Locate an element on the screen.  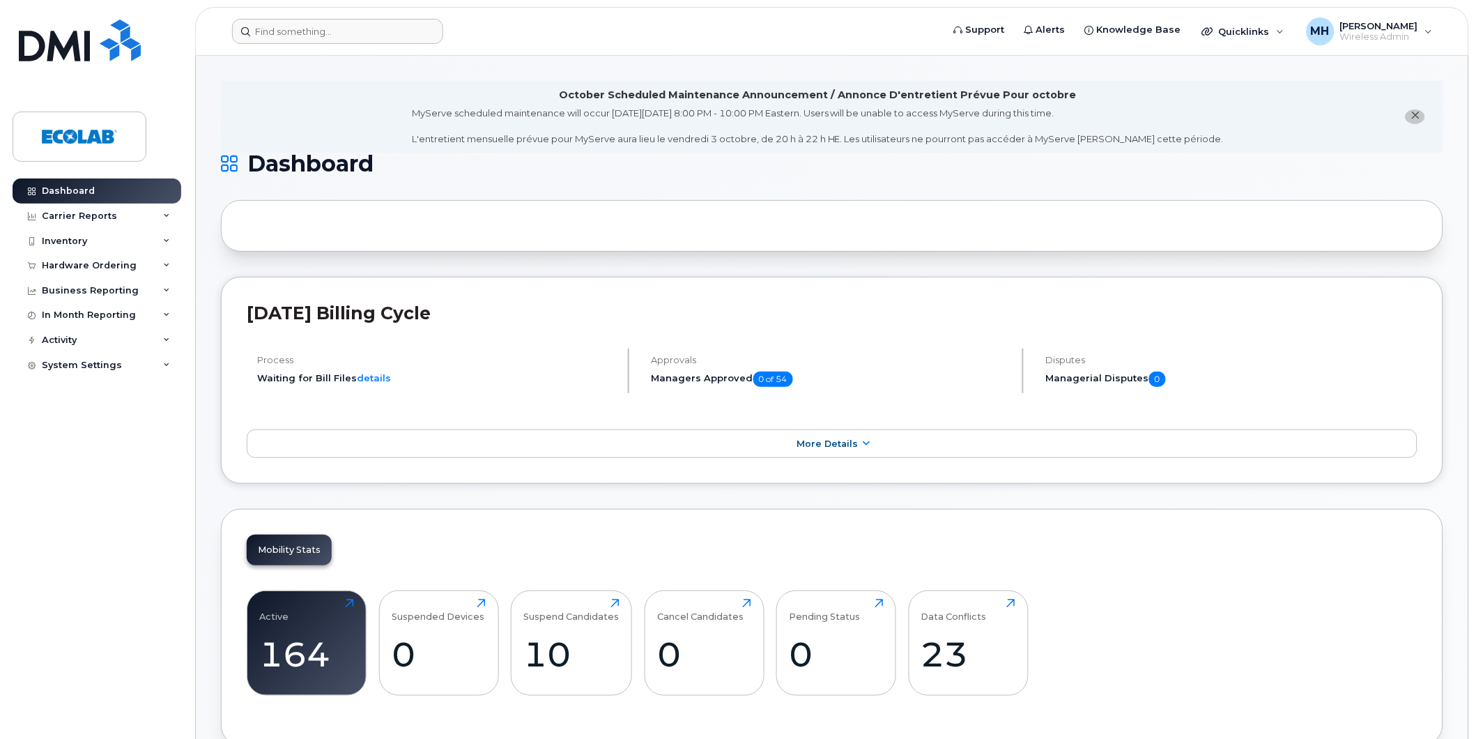
a: Suspend Candidates10 is located at coordinates (572, 643).